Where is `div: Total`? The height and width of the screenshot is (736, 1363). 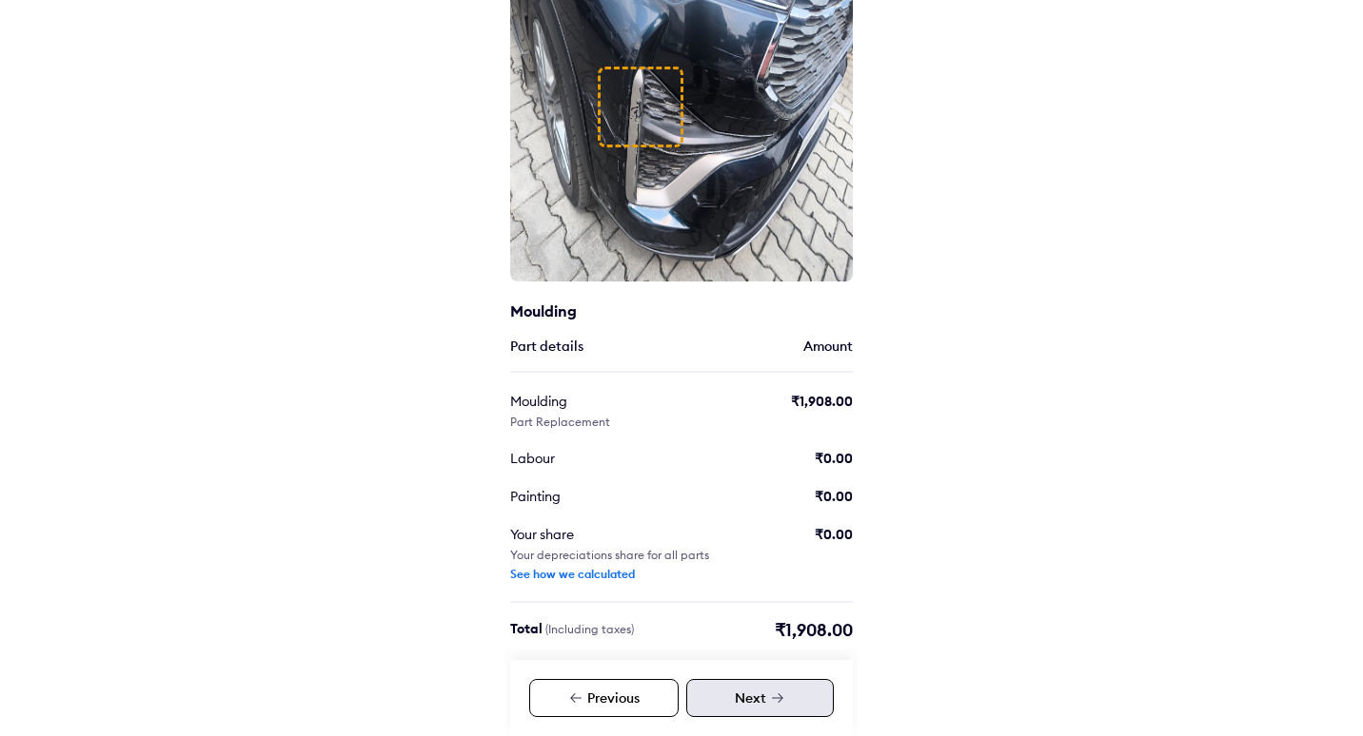
div: Total is located at coordinates (572, 631).